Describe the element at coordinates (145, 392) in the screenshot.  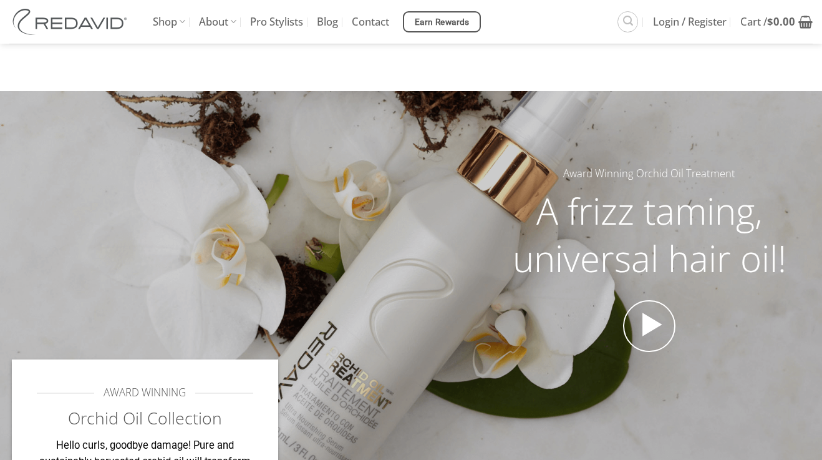
I see `span: AWARD WINNING` at that location.